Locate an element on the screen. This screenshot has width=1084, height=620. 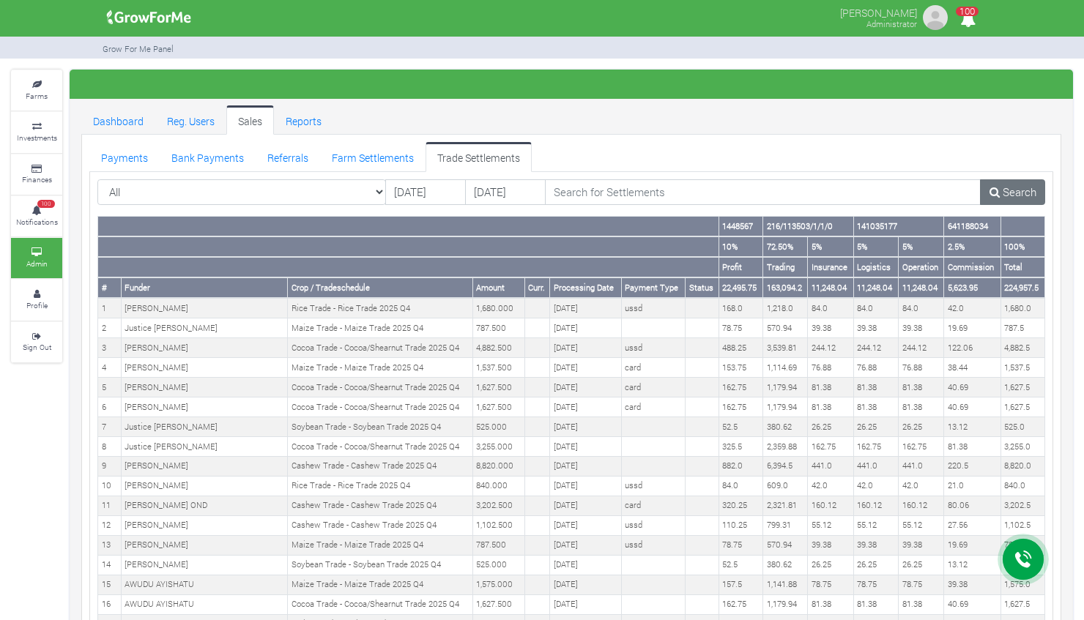
td: Maize Trade - Maize Trade 2025 Q4 is located at coordinates (380, 328).